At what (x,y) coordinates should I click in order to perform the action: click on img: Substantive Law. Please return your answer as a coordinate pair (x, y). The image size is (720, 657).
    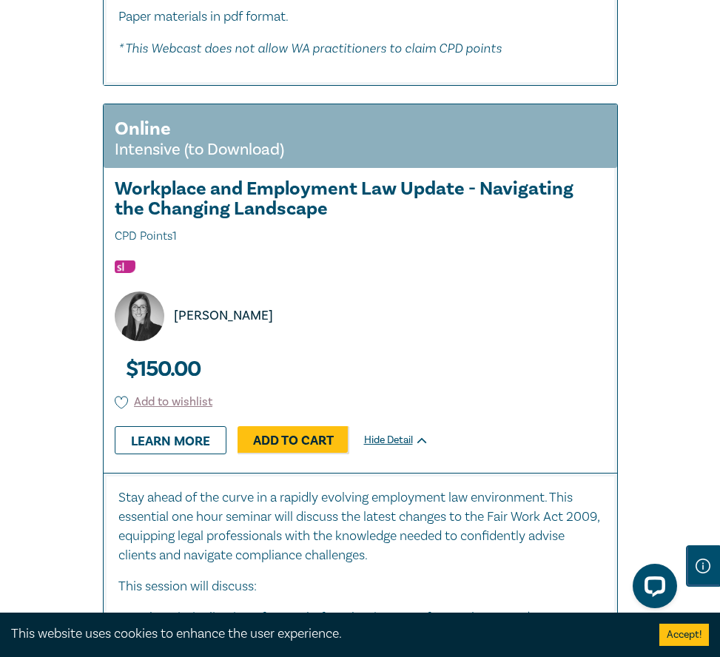
    Looking at the image, I should click on (125, 266).